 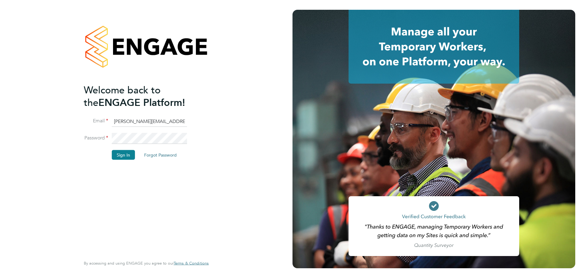 I want to click on a: Terms & Conditions, so click(x=191, y=263).